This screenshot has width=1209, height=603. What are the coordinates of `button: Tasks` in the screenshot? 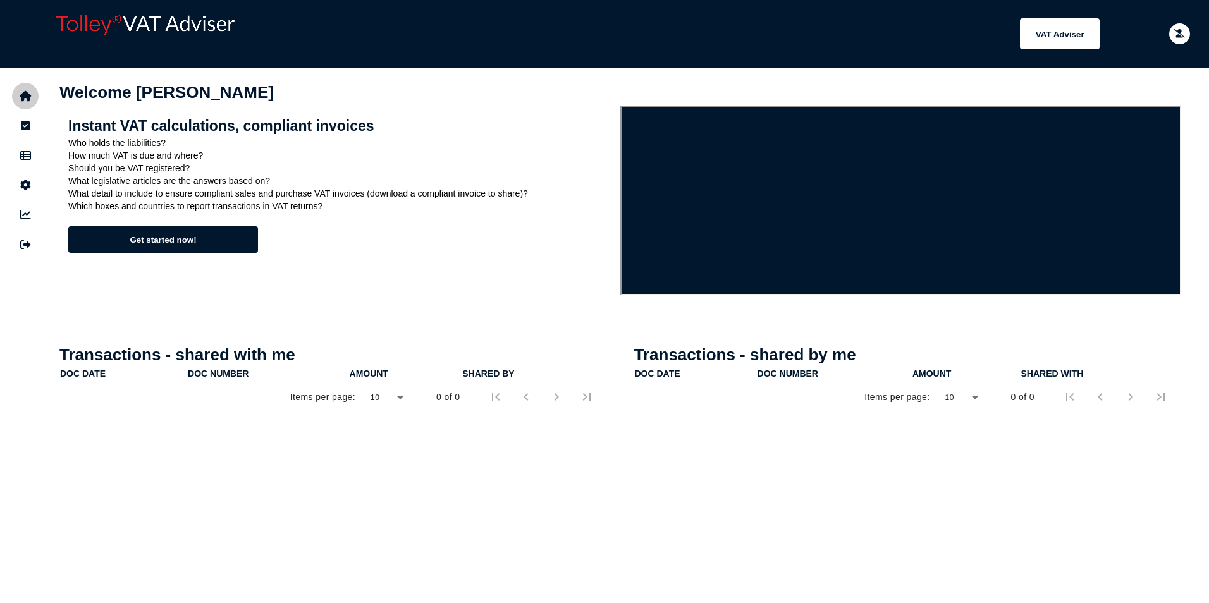 It's located at (25, 126).